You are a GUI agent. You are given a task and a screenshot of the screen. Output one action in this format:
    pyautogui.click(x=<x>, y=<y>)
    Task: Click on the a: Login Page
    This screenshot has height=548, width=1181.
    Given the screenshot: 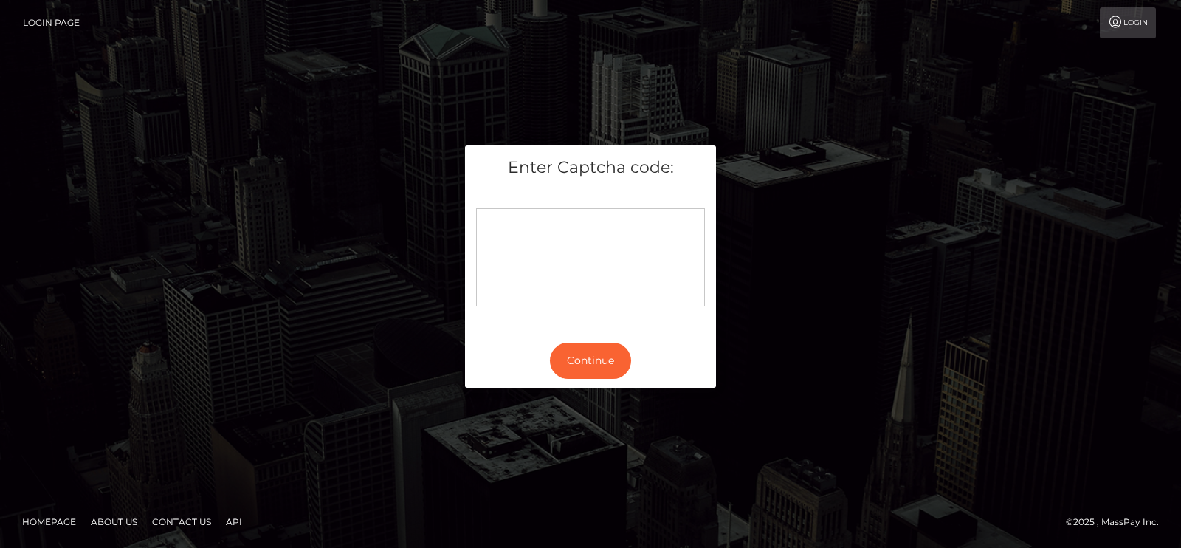 What is the action you would take?
    pyautogui.click(x=51, y=23)
    